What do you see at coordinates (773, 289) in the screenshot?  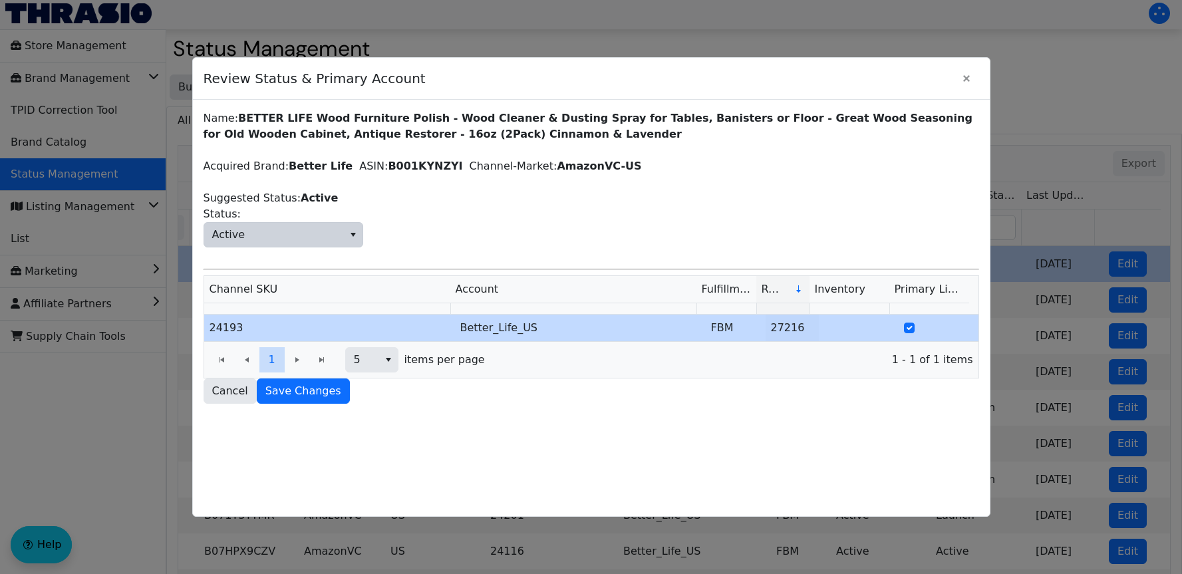 I see `span: Revenue` at bounding box center [773, 289].